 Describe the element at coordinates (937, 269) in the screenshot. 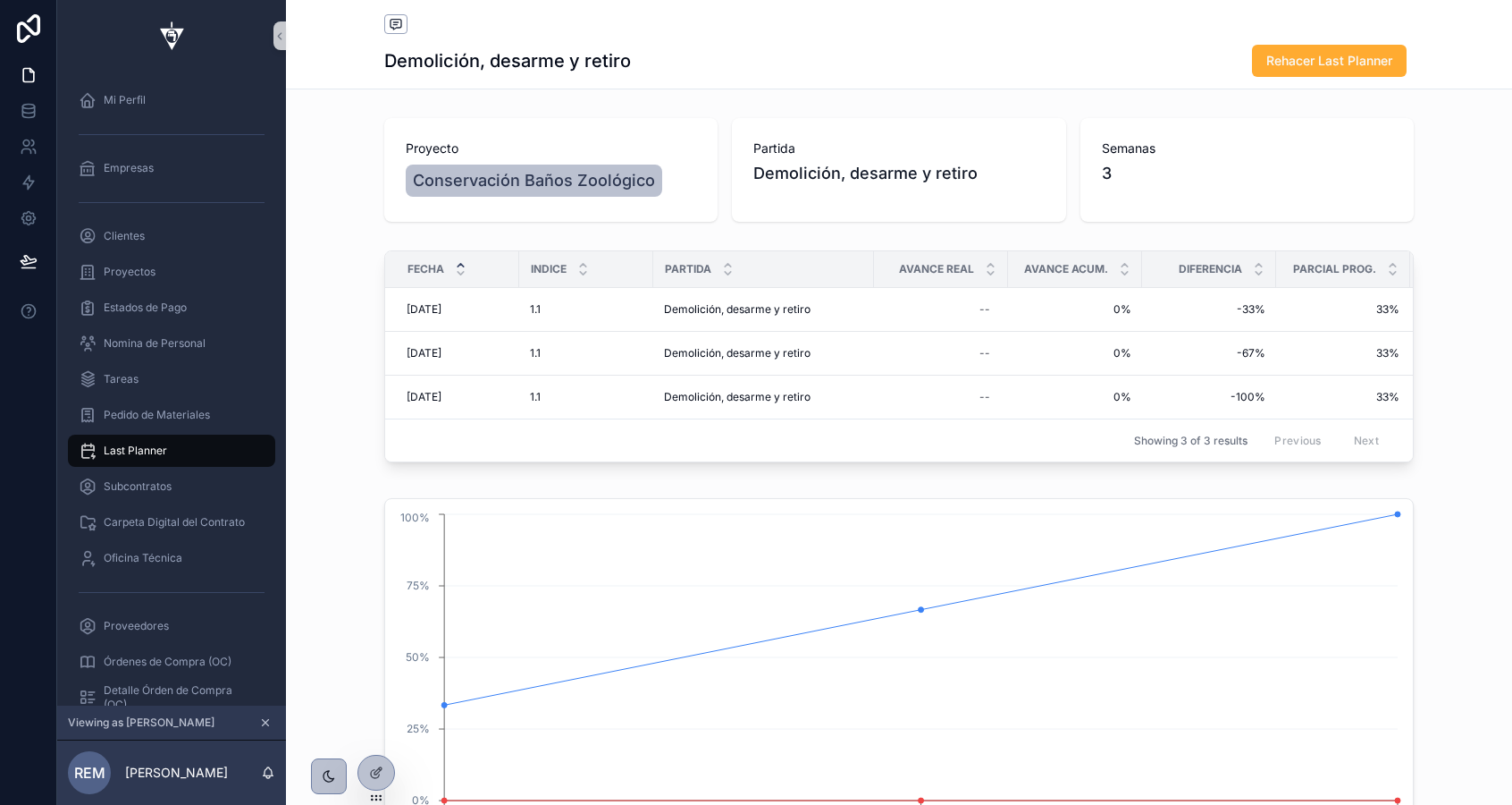

I see `span: Avance Real` at that location.